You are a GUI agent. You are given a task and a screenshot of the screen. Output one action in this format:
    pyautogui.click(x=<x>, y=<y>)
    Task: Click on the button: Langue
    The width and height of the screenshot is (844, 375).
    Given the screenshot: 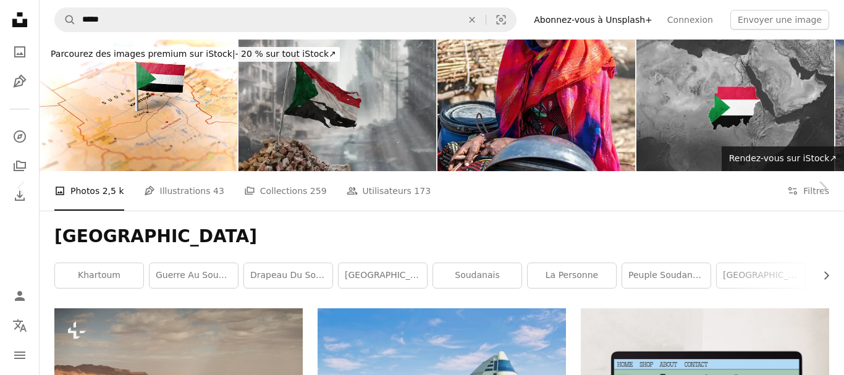 What is the action you would take?
    pyautogui.click(x=20, y=326)
    